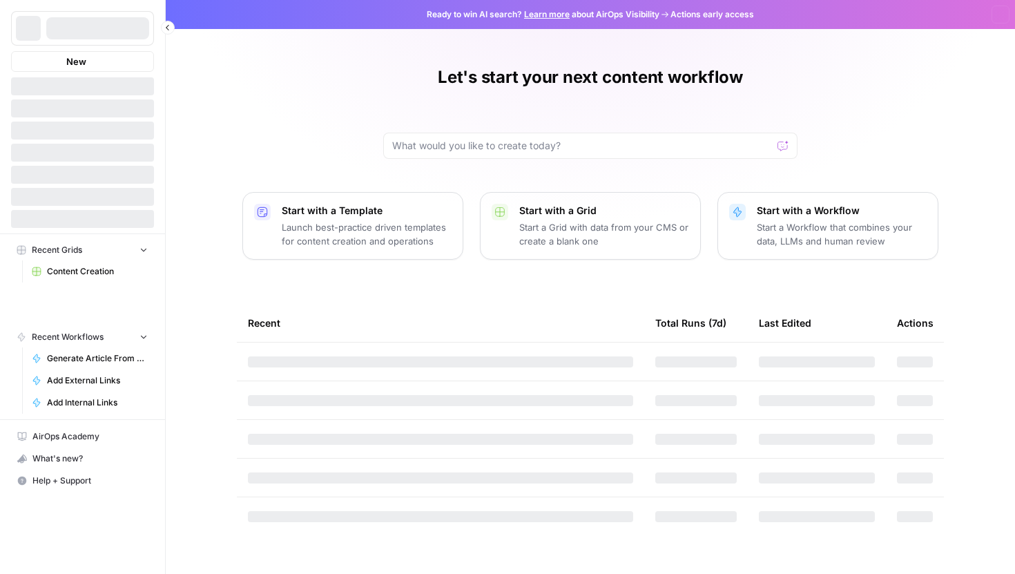 Image resolution: width=1015 pixels, height=574 pixels. Describe the element at coordinates (82, 458) in the screenshot. I see `div: What's new?` at that location.